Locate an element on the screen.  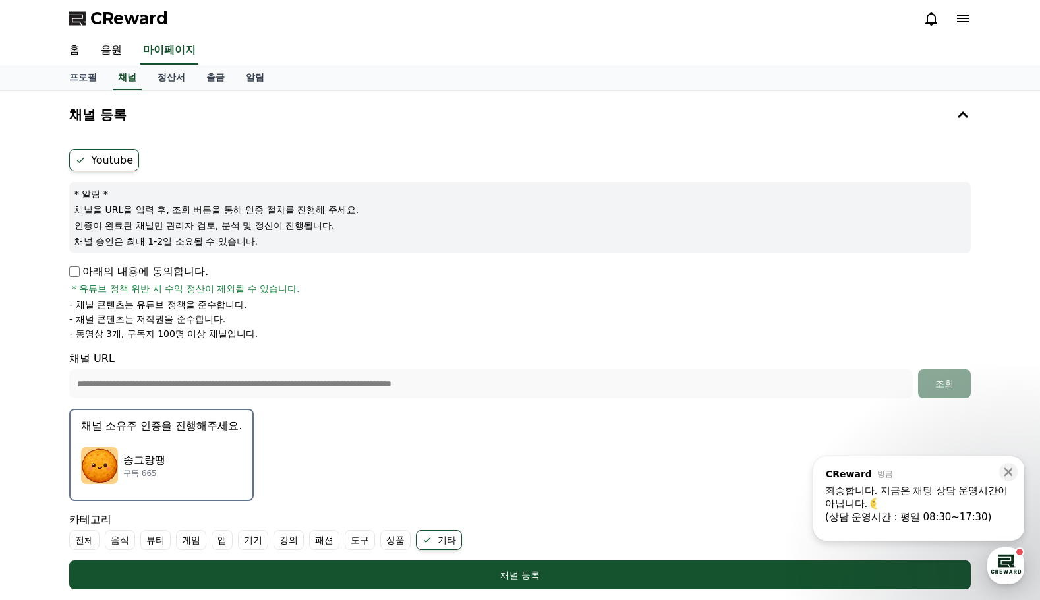
a: 알림 is located at coordinates (255, 78).